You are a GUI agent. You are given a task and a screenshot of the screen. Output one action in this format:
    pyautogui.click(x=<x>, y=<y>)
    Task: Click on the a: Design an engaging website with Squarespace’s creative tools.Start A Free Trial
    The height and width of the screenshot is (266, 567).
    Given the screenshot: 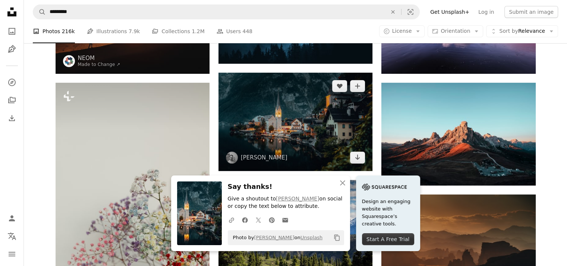 What is the action you would take?
    pyautogui.click(x=388, y=213)
    